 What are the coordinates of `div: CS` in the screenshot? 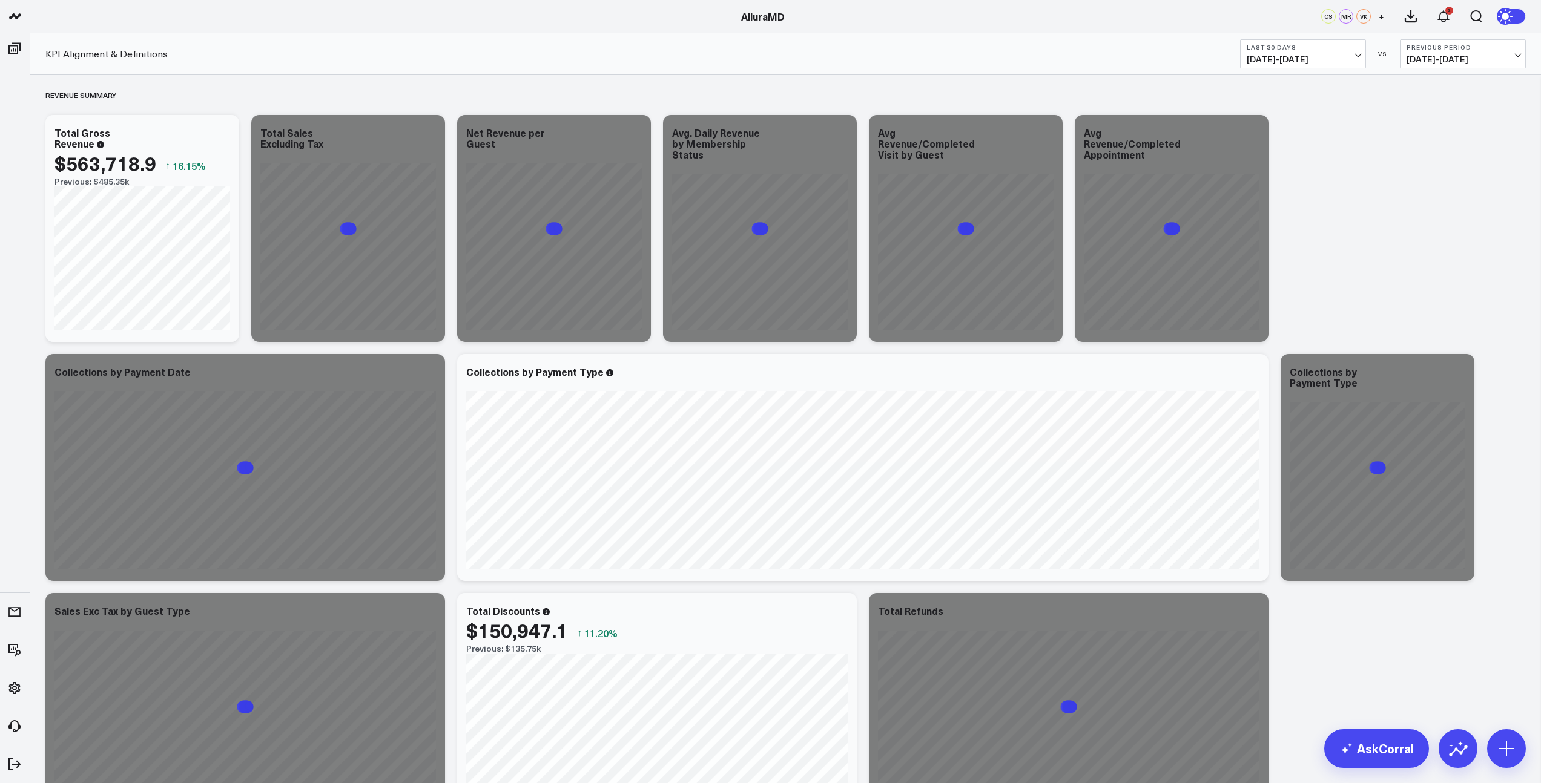 It's located at (1328, 16).